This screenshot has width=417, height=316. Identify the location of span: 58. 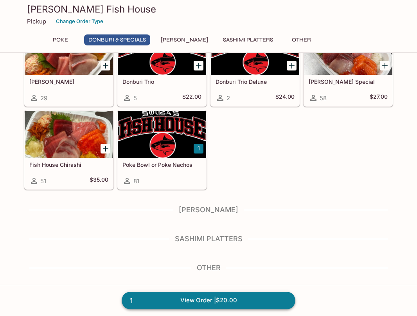
(323, 98).